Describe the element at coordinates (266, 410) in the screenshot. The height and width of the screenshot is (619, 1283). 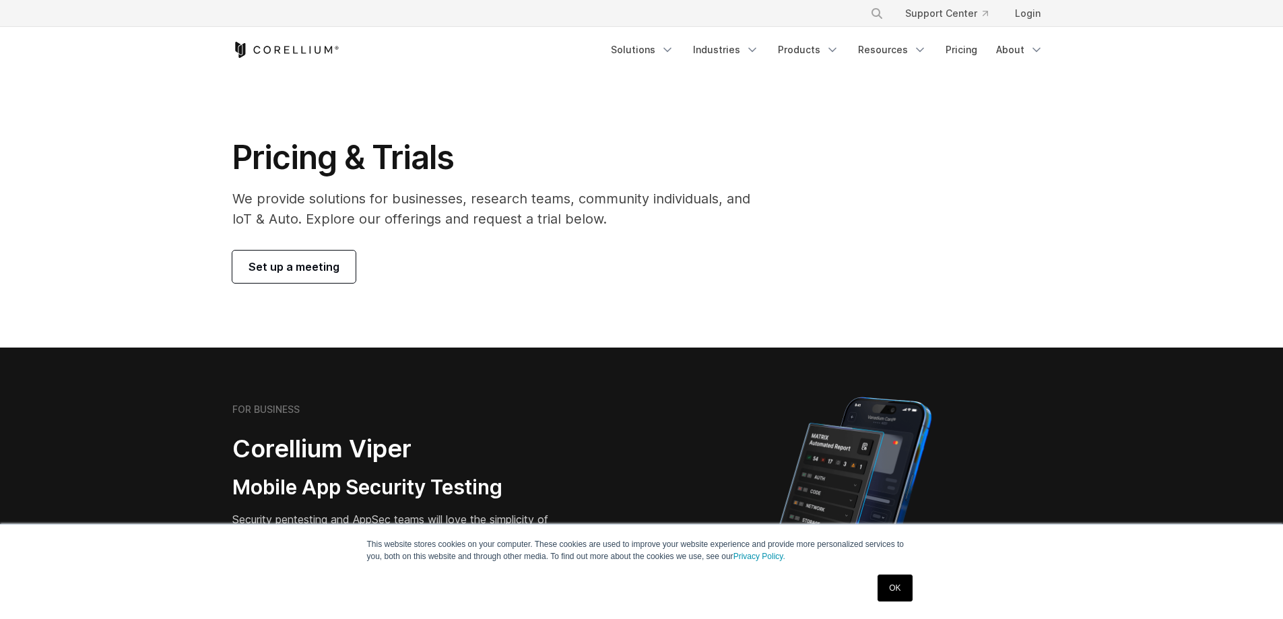
I see `h6: FOR BUSINESS` at that location.